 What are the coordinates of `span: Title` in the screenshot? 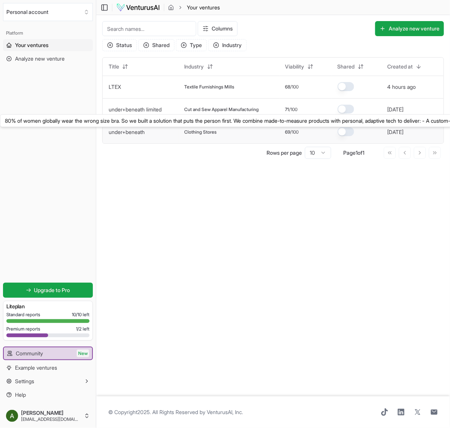 It's located at (114, 67).